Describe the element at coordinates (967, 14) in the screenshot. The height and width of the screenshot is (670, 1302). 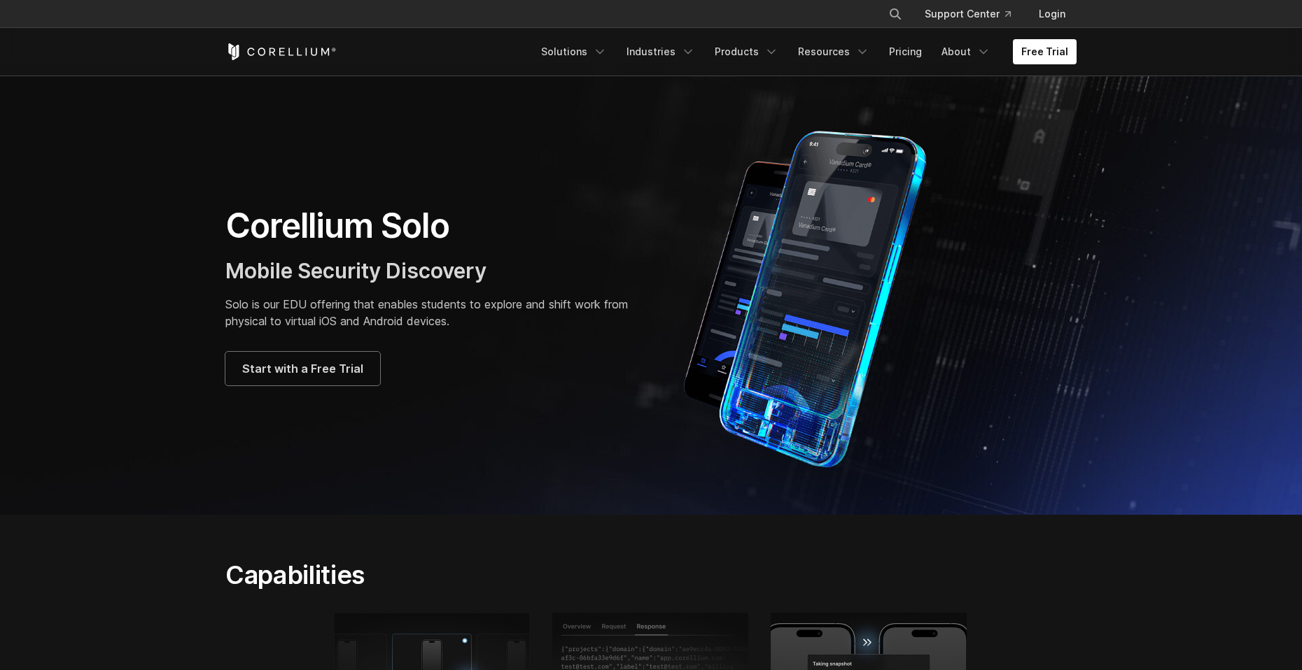
I see `a: Support Center` at that location.